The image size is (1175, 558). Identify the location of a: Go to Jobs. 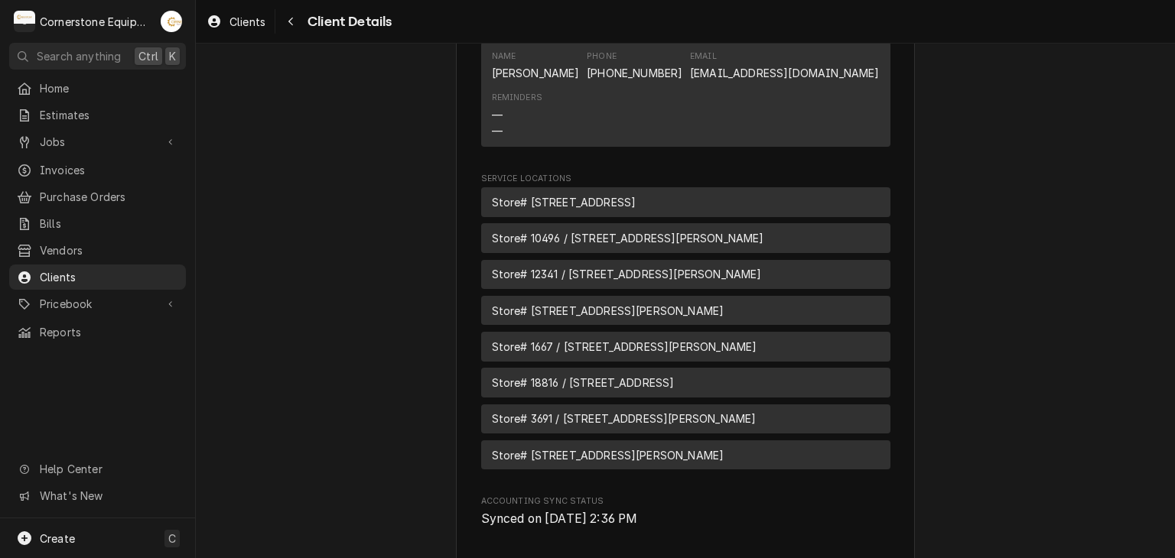
(97, 141).